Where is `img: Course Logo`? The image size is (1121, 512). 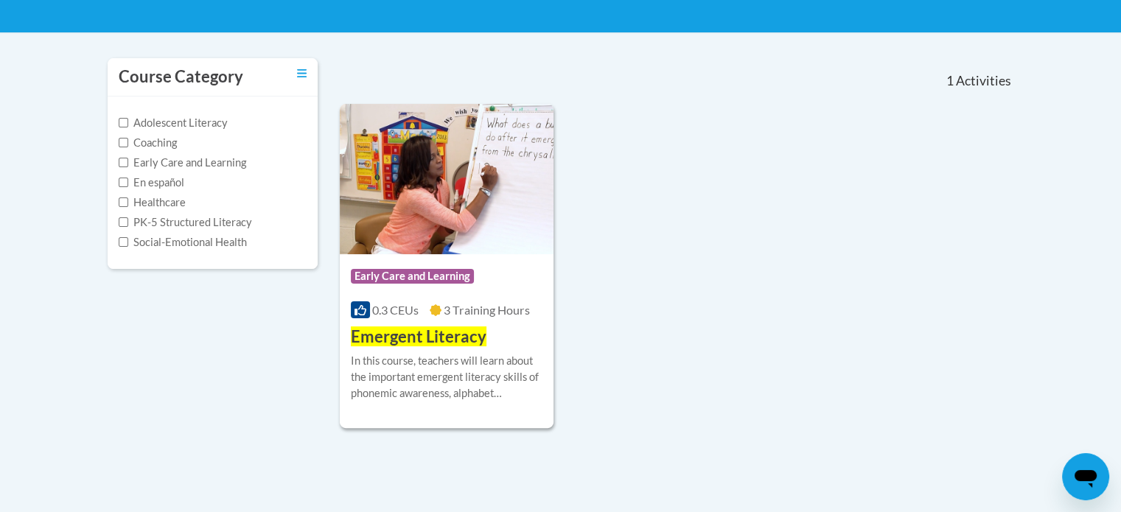
img: Course Logo is located at coordinates (447, 179).